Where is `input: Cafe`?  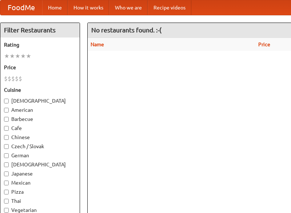
input: Cafe is located at coordinates (6, 128).